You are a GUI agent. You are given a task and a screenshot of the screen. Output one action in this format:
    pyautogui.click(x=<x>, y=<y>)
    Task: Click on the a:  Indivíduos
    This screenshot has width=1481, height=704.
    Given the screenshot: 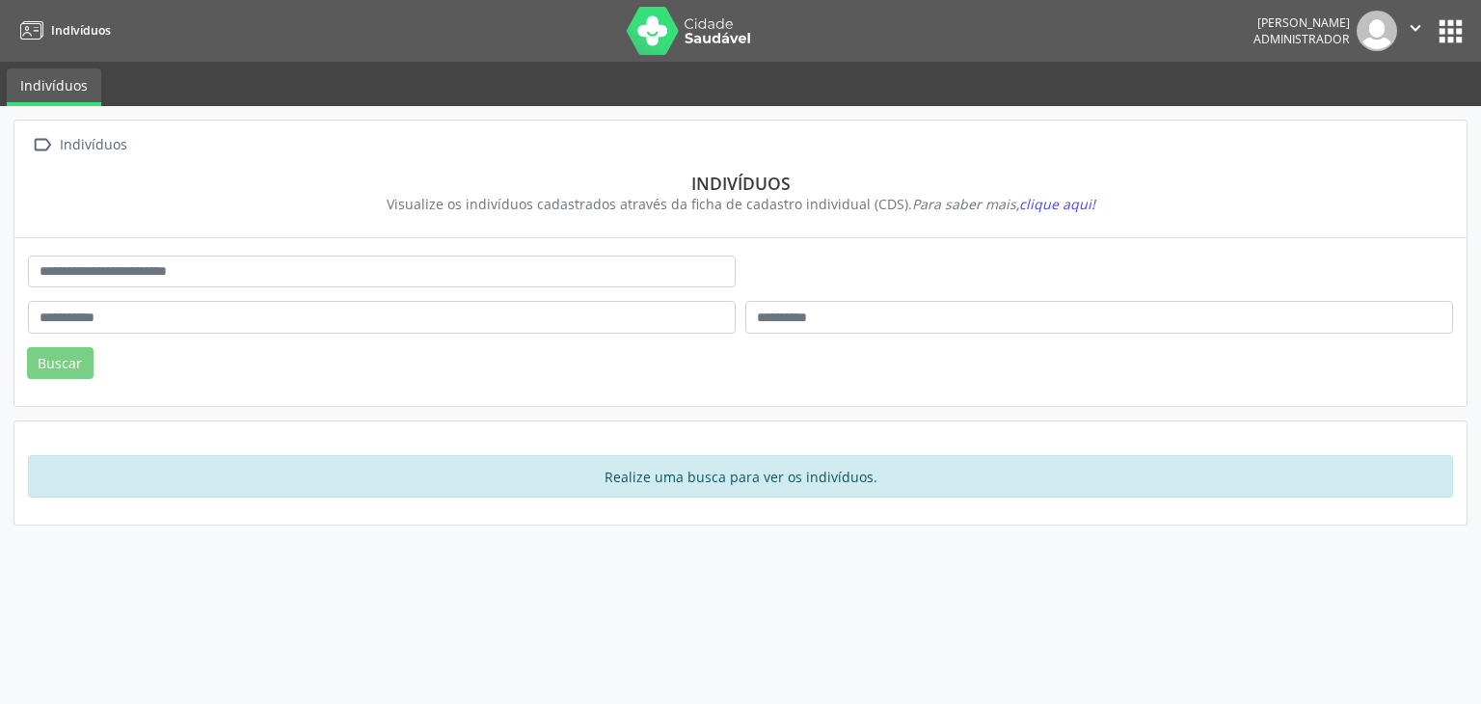 What is the action you would take?
    pyautogui.click(x=79, y=145)
    